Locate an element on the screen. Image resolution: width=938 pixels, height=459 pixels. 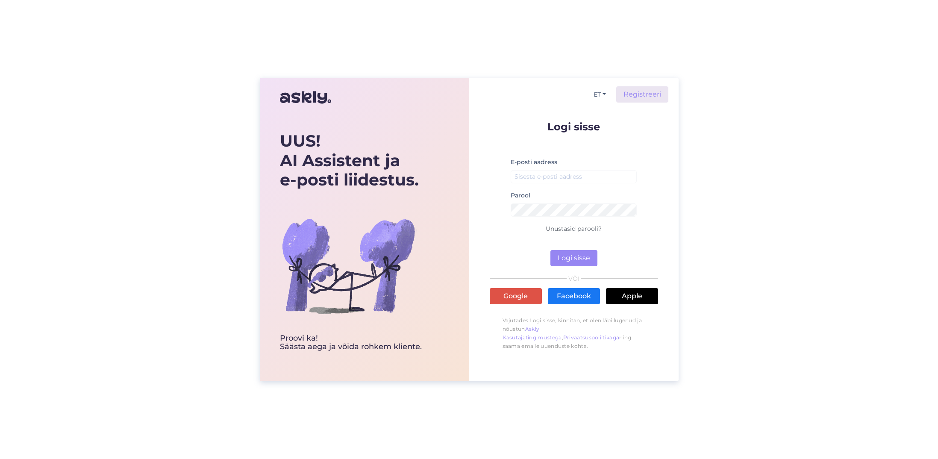
label: E-posti aadress is located at coordinates (534, 162).